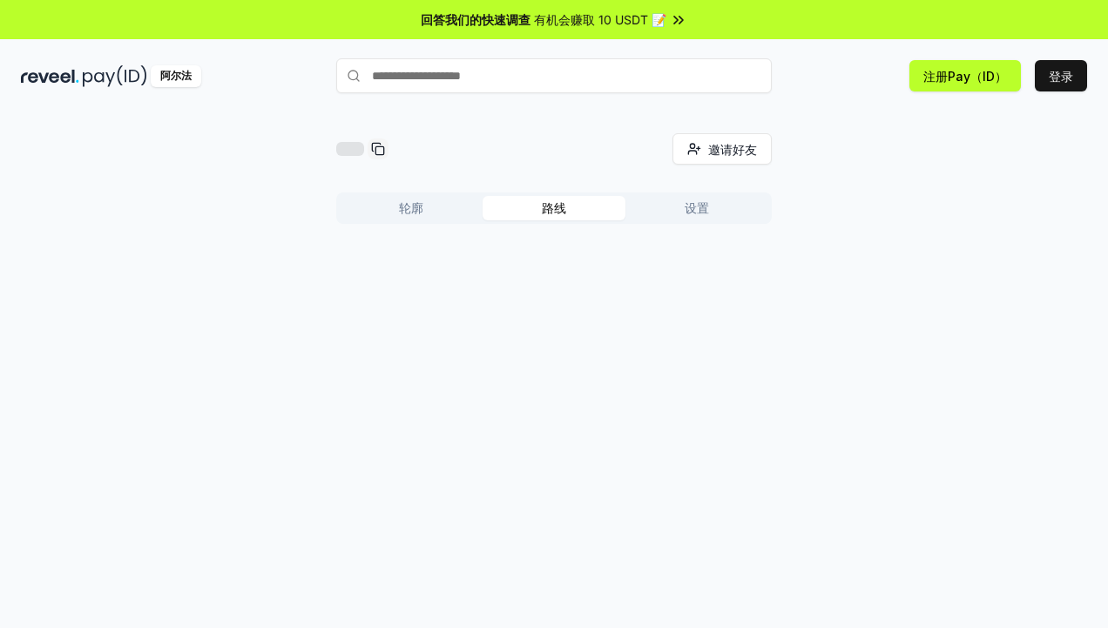 This screenshot has width=1108, height=628. I want to click on button: 登录, so click(1061, 76).